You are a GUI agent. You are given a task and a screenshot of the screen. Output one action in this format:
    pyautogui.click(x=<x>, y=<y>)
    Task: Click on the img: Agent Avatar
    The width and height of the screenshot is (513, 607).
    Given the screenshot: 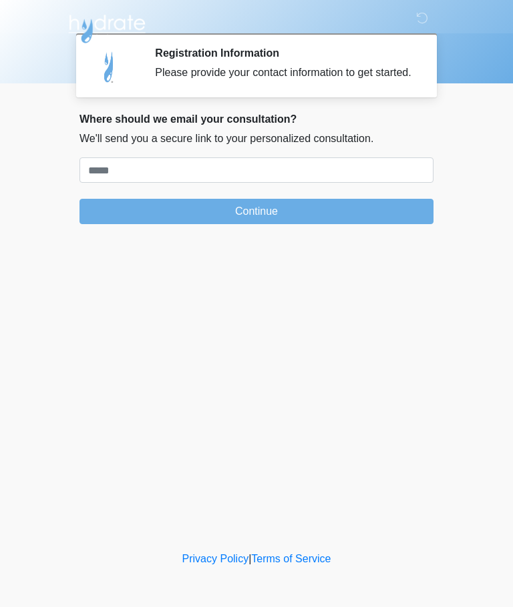 What is the action you would take?
    pyautogui.click(x=109, y=67)
    